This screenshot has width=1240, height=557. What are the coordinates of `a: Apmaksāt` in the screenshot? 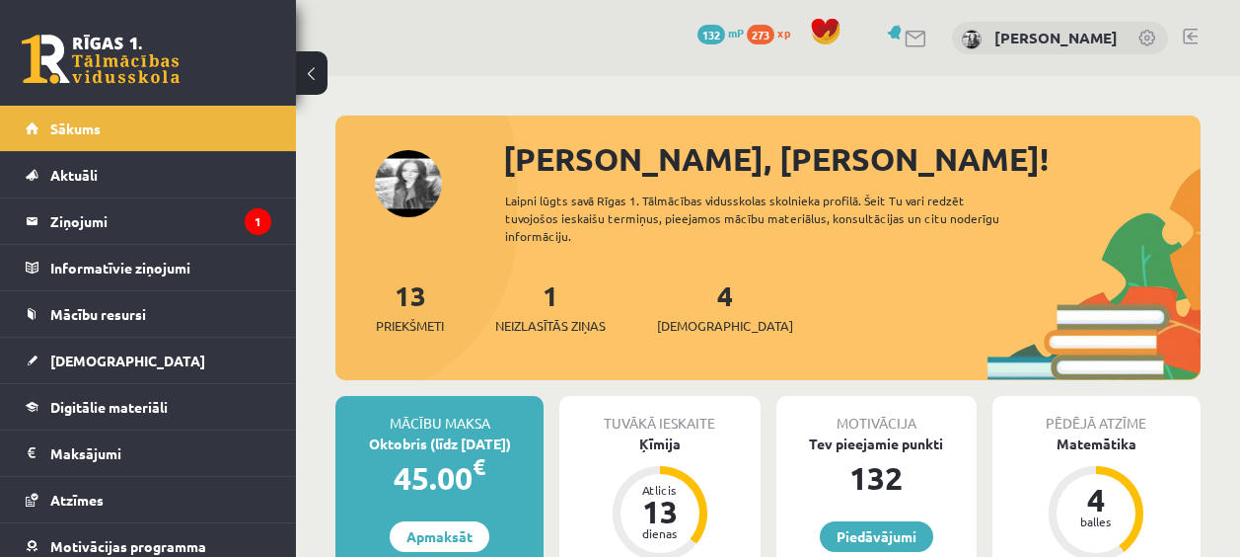 It's located at (439, 536).